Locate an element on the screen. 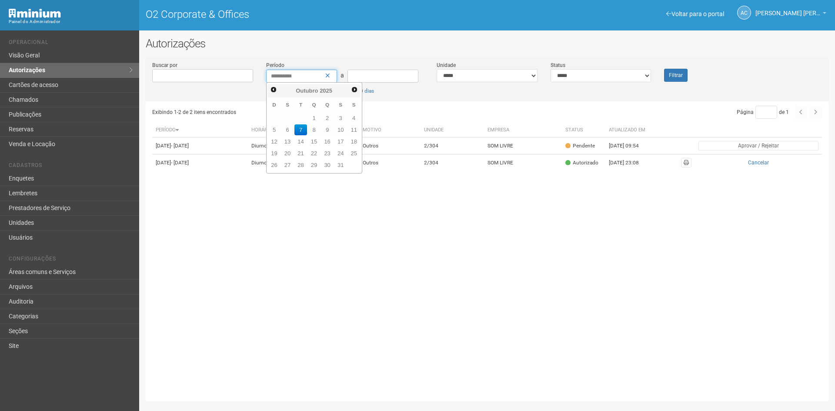  a: 20 is located at coordinates (287, 153).